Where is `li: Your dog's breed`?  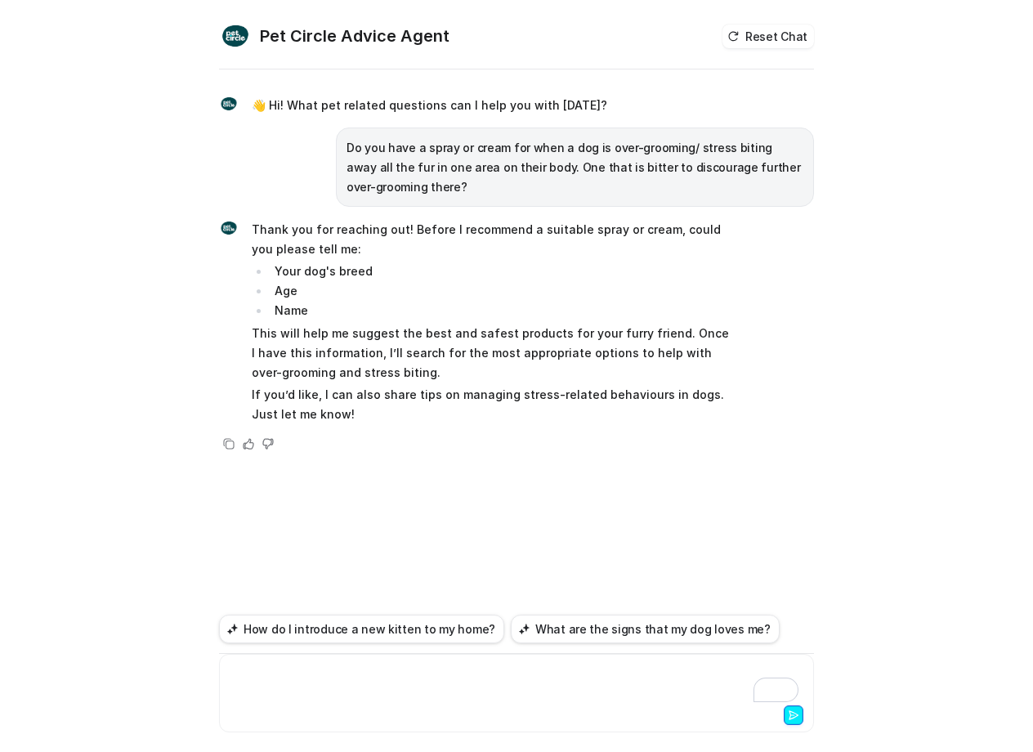 li: Your dog's breed is located at coordinates (499, 271).